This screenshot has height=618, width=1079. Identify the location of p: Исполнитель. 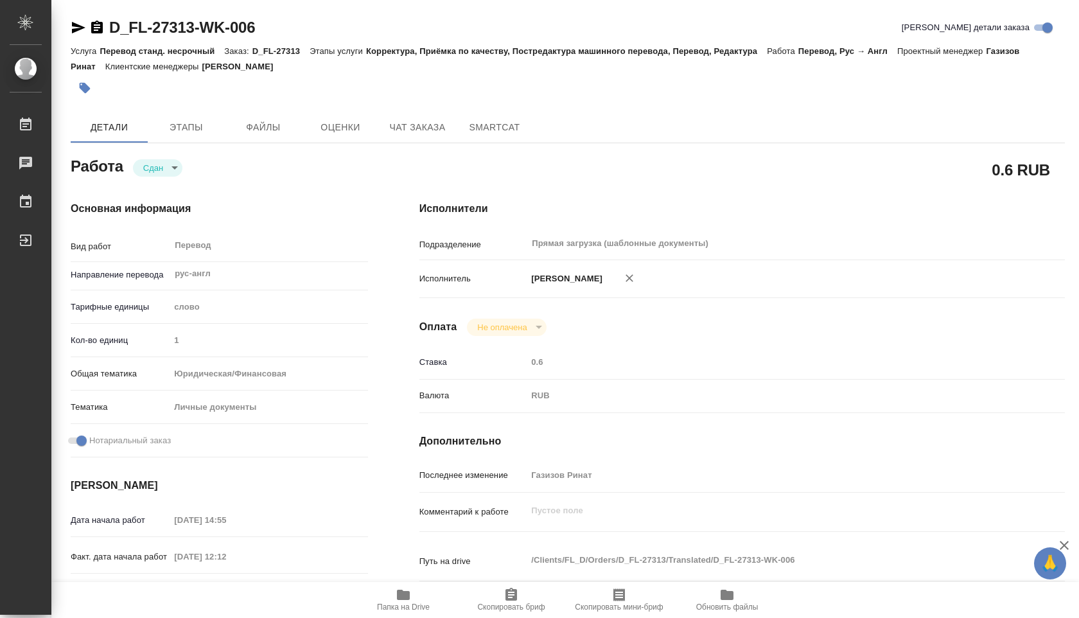
(473, 279).